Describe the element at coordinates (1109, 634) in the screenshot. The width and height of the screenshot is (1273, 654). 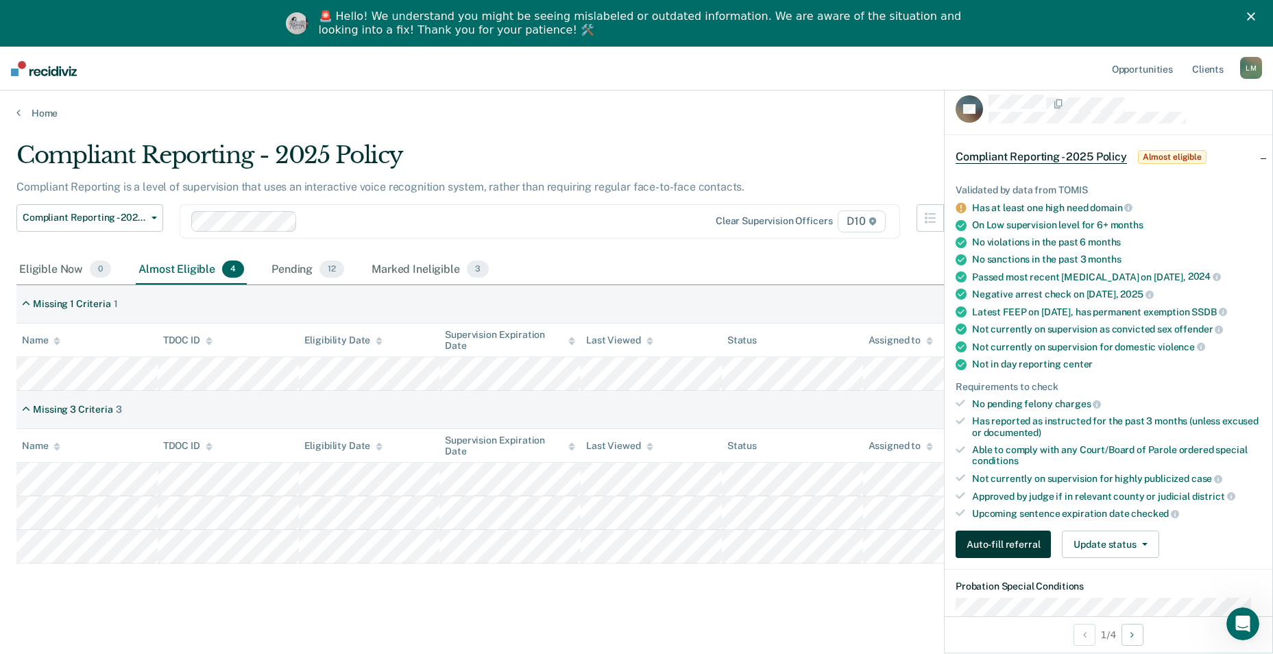
I see `div: 1 / 4` at that location.